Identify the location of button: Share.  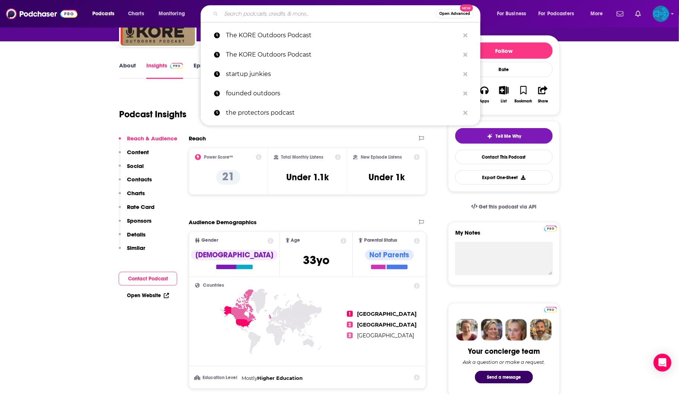
(543, 95).